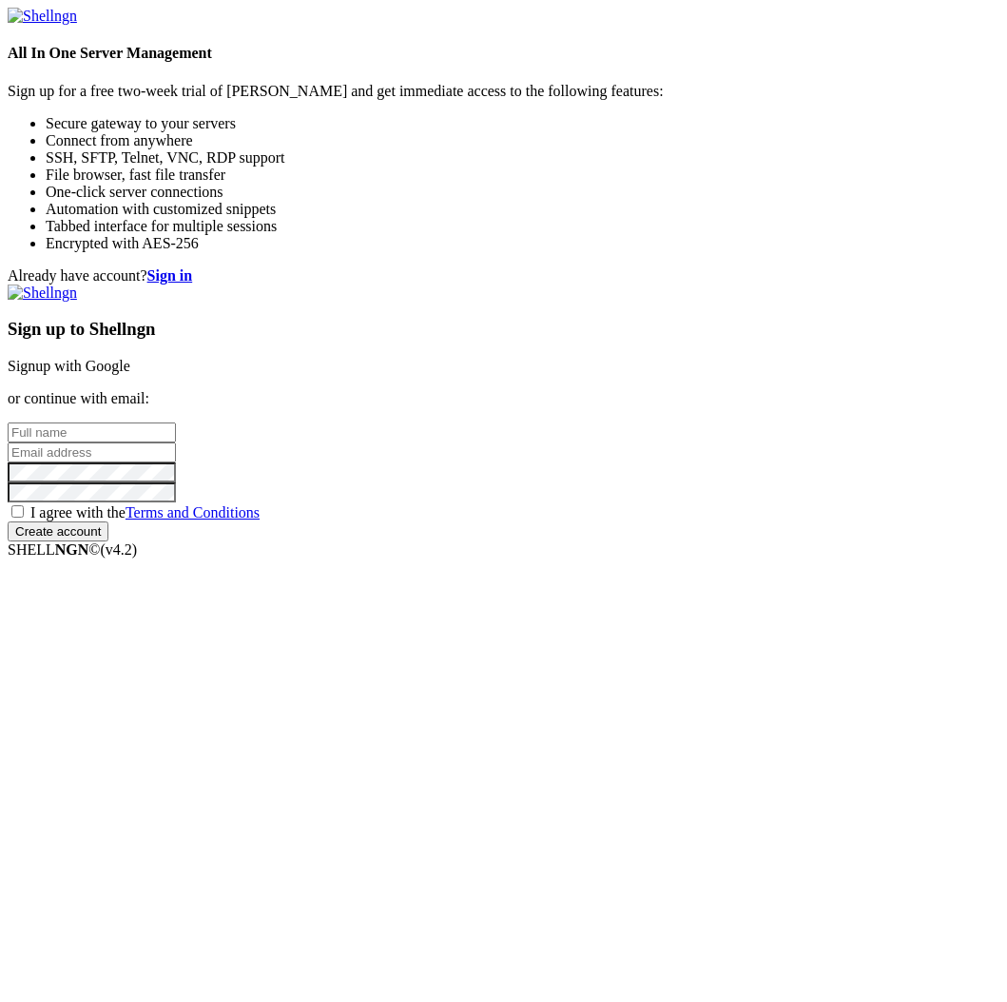 This screenshot has width=1007, height=1002. What do you see at coordinates (91, 432) in the screenshot?
I see `input: Full name` at bounding box center [91, 432].